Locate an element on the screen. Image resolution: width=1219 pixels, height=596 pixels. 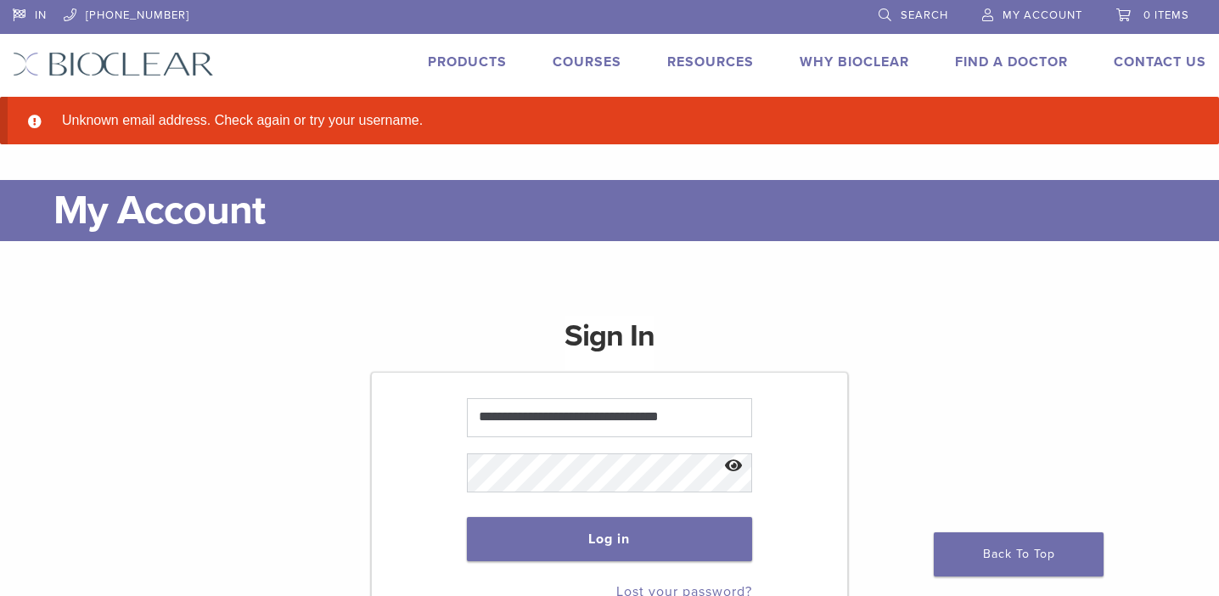
button: Log in is located at coordinates (610, 539).